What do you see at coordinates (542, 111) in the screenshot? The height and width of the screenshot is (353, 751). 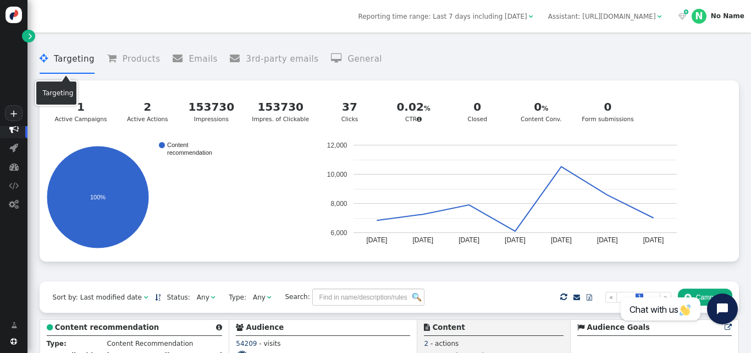 I see `a: 0Content Conv.` at bounding box center [542, 111].